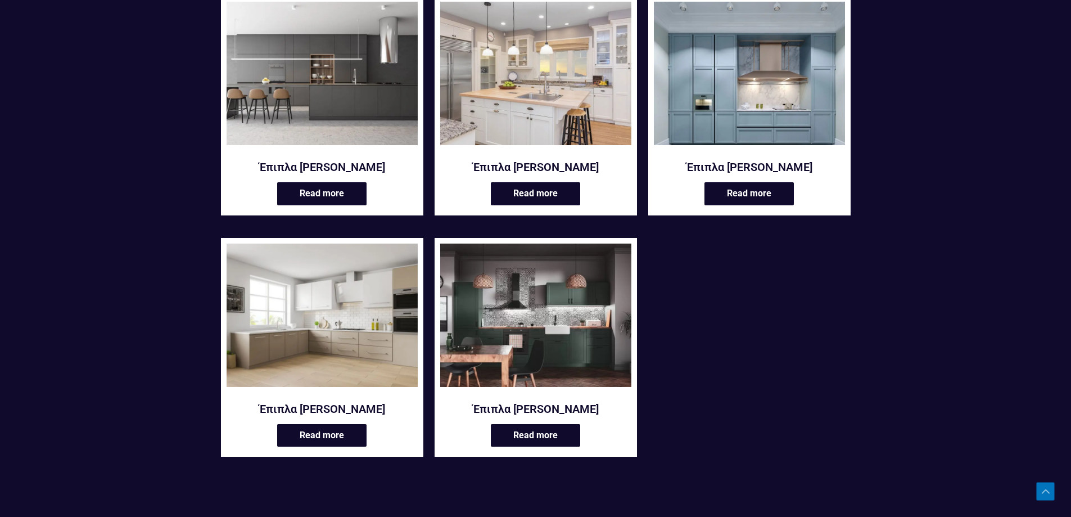 The width and height of the screenshot is (1071, 517). I want to click on a: Read more about “Έπιπλα κουζίνας Palolem”, so click(535, 193).